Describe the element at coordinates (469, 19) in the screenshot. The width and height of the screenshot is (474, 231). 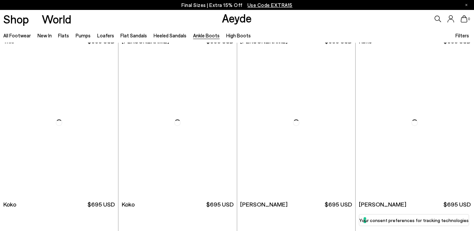
I see `span: 0` at that location.